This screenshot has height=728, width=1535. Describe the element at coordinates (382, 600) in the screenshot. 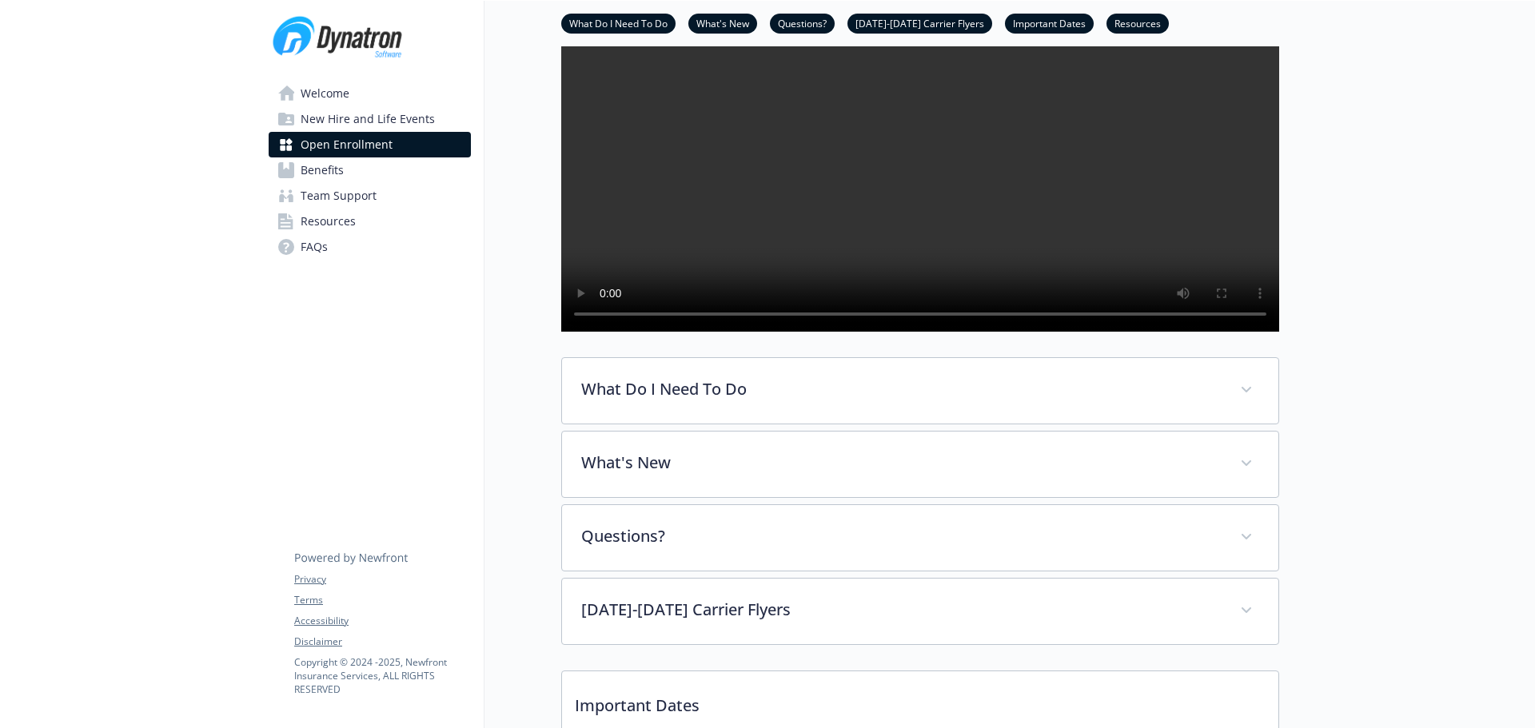

I see `a: Terms` at that location.